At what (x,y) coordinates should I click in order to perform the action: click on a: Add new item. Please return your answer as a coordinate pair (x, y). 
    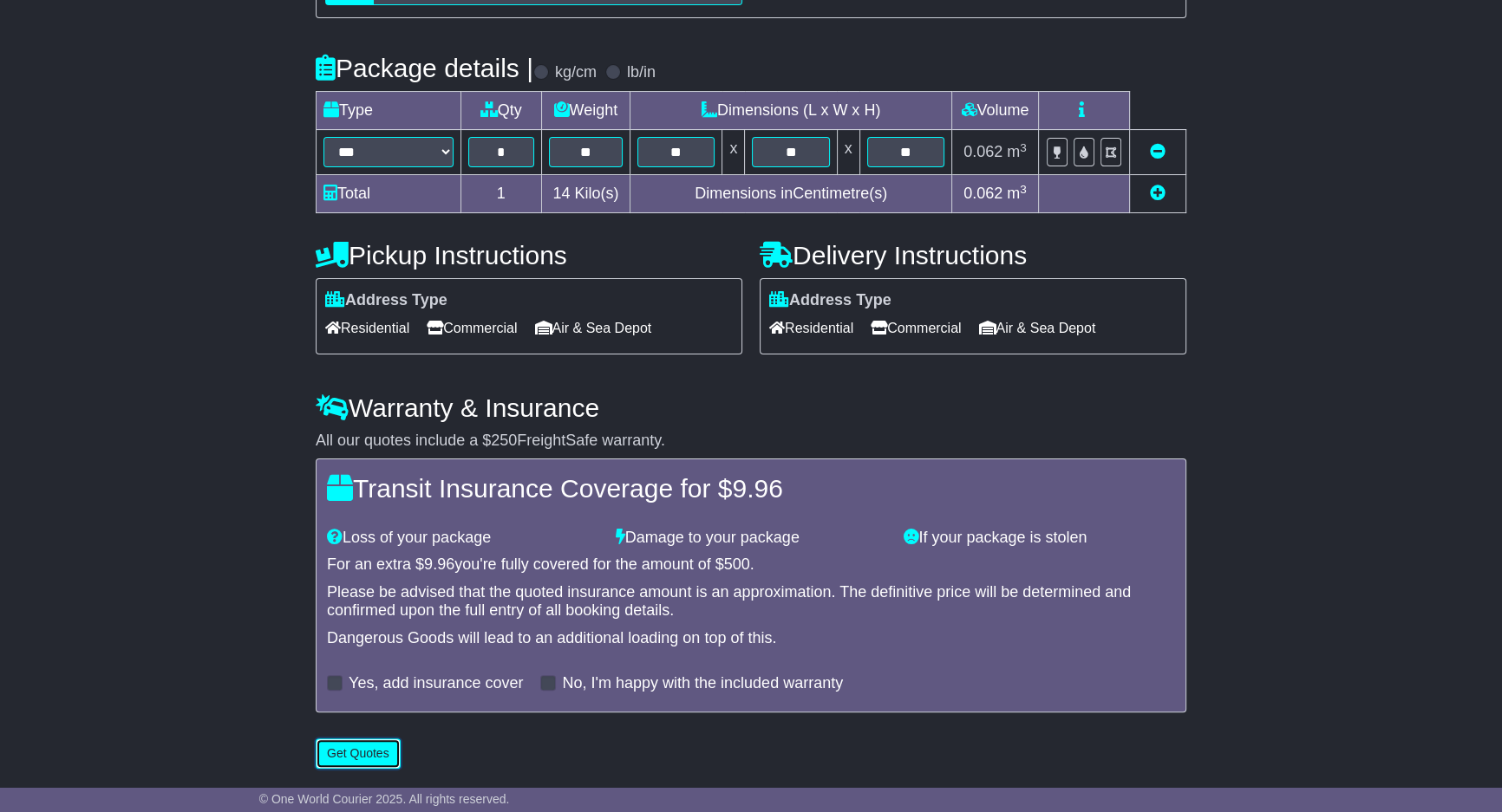
    Looking at the image, I should click on (1158, 194).